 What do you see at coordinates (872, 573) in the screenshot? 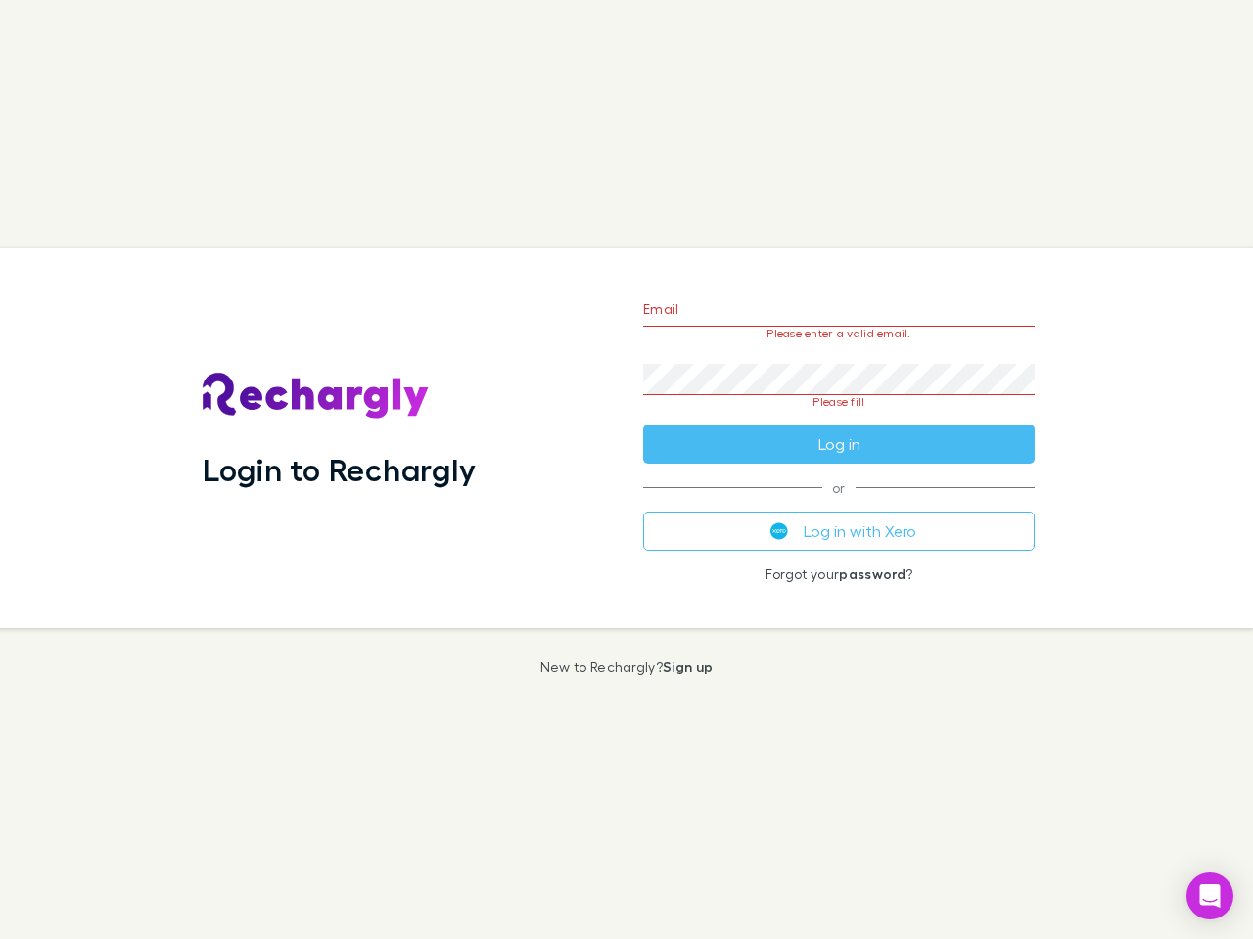
I see `a: password` at bounding box center [872, 573].